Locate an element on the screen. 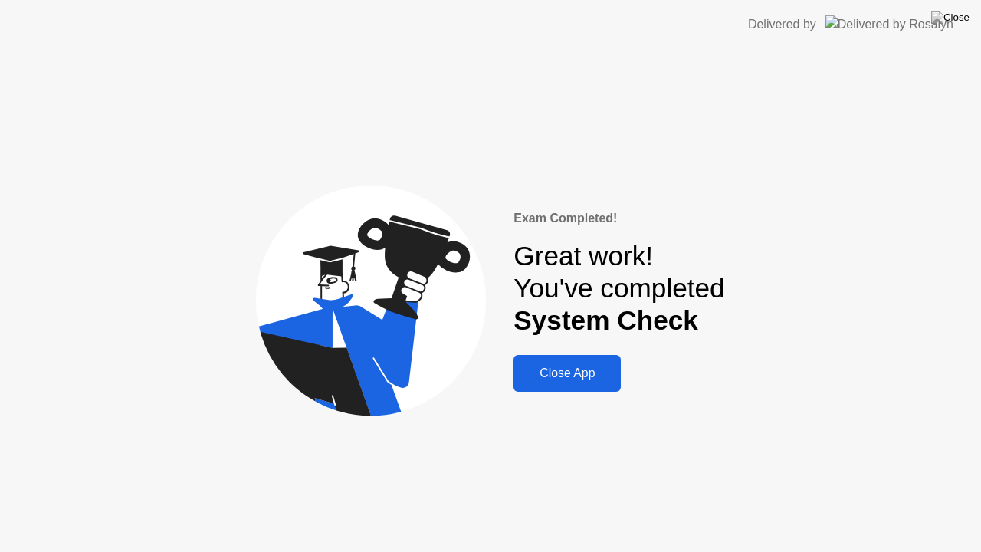 This screenshot has height=552, width=981. div: Great work! You've completed is located at coordinates (618, 288).